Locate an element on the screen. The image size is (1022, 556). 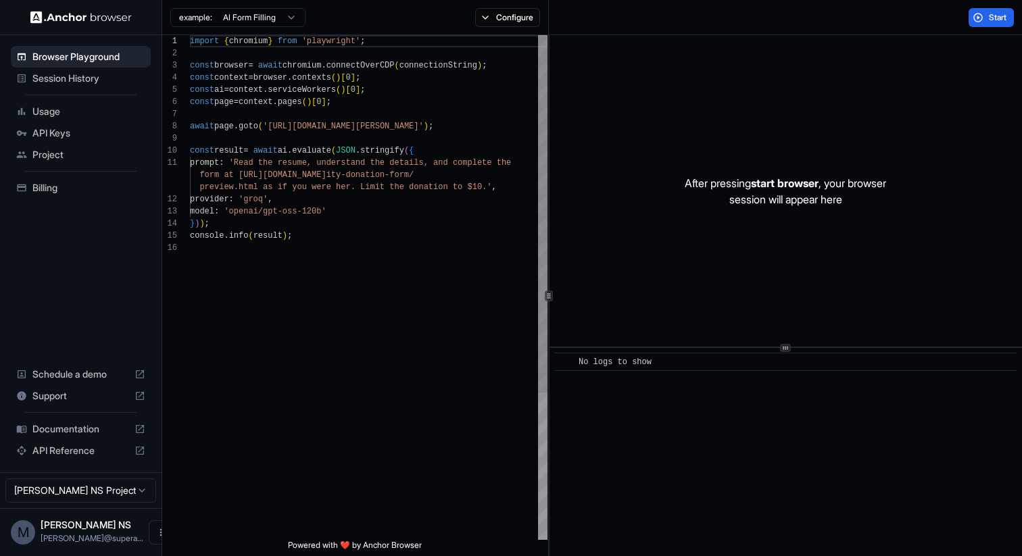
span: page is located at coordinates (224, 126).